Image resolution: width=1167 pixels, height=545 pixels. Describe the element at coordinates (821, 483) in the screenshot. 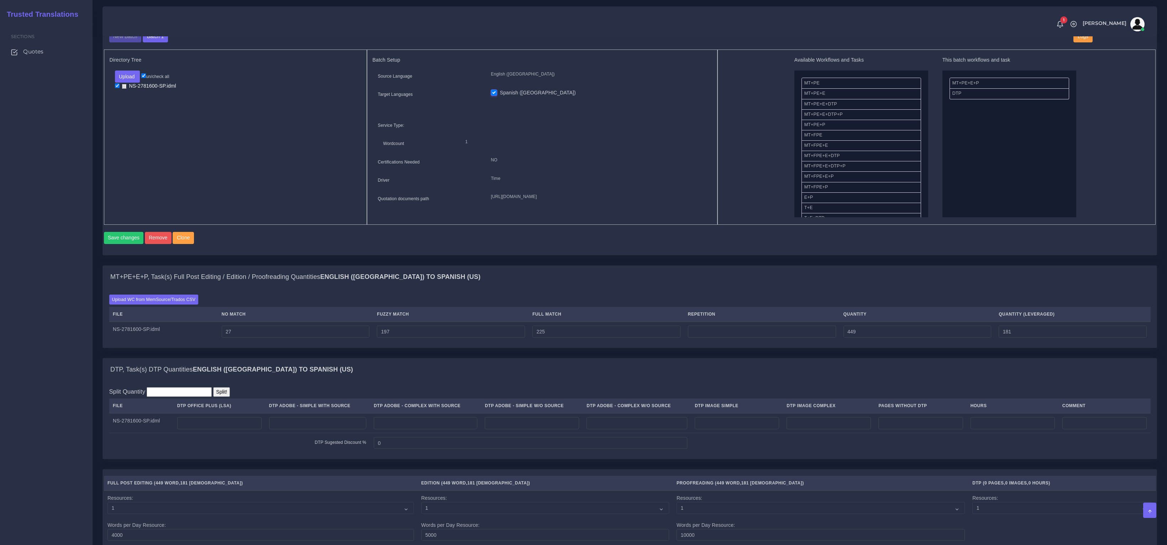

I see `th: Proofreading ( , )` at that location.